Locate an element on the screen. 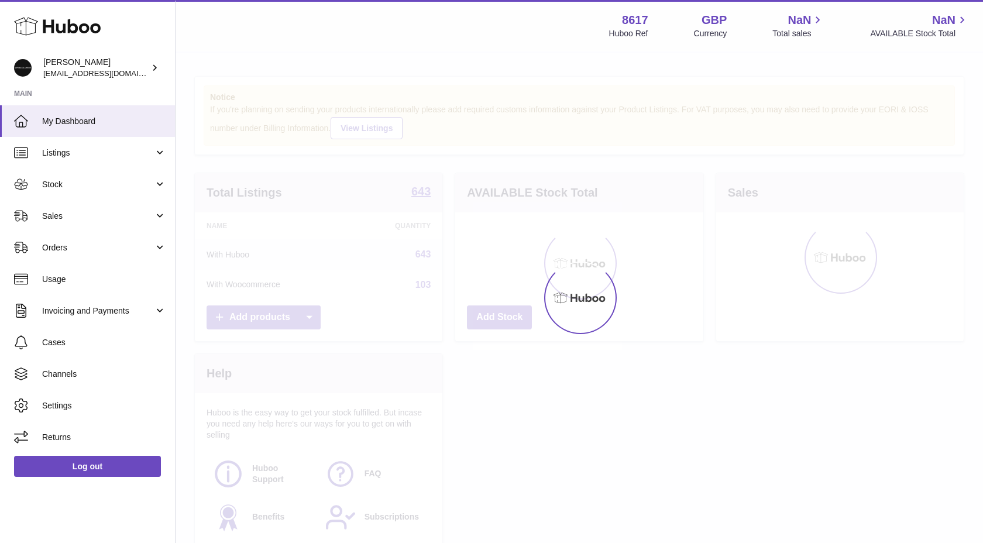 This screenshot has height=543, width=983. span: Usage is located at coordinates (104, 279).